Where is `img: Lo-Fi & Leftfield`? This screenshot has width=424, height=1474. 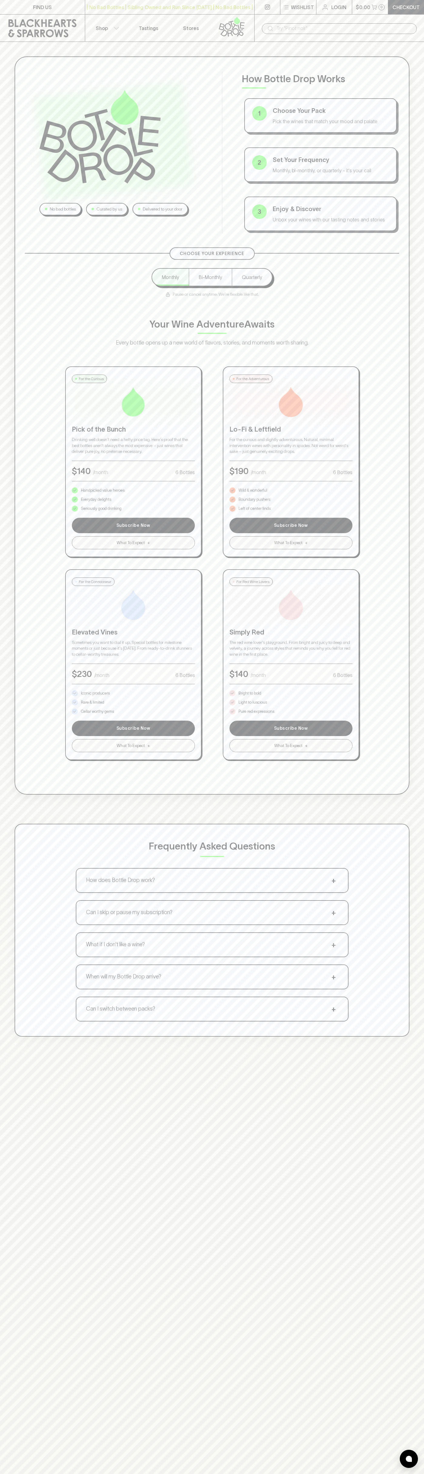 img: Lo-Fi & Leftfield is located at coordinates (291, 402).